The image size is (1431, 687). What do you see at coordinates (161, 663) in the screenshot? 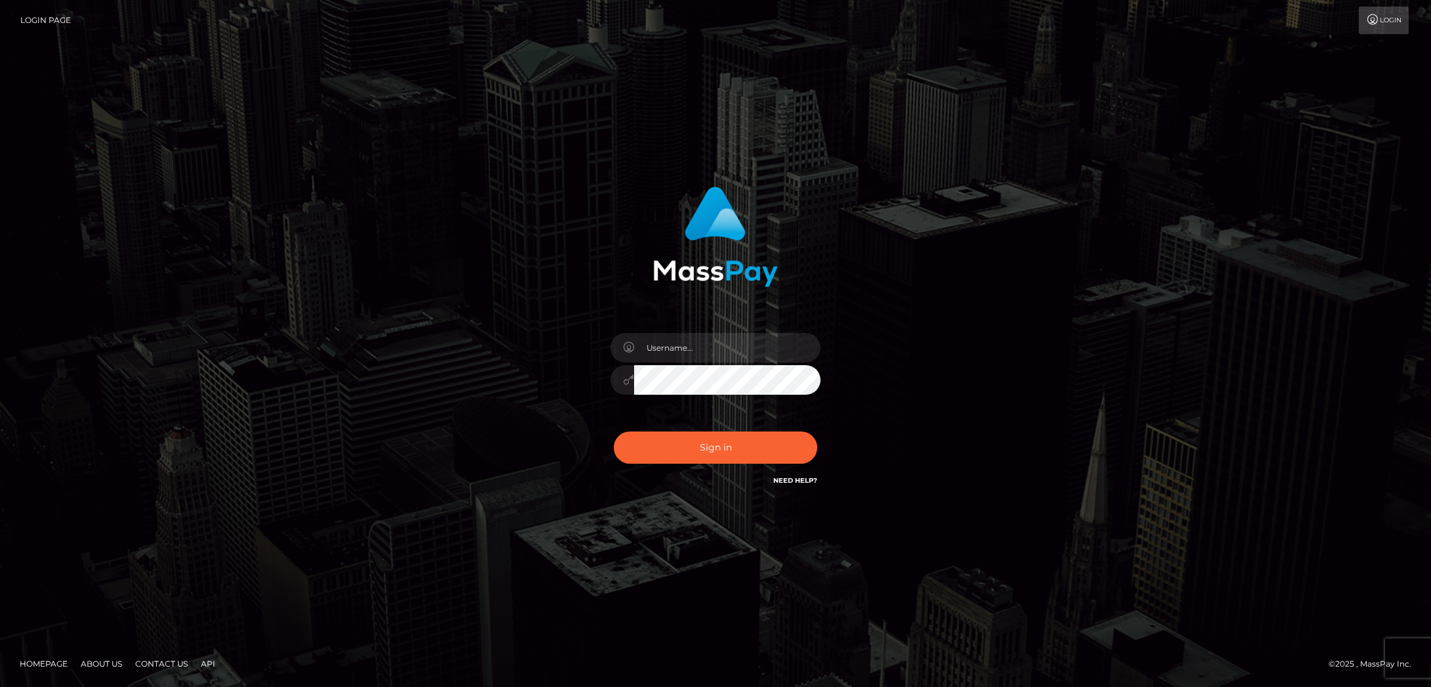
I see `a: Contact Us` at bounding box center [161, 663].